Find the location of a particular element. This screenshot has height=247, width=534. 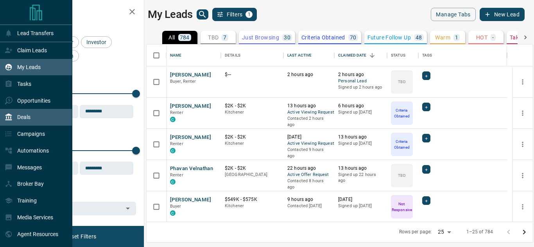

button: Reset Filters is located at coordinates (80, 237).